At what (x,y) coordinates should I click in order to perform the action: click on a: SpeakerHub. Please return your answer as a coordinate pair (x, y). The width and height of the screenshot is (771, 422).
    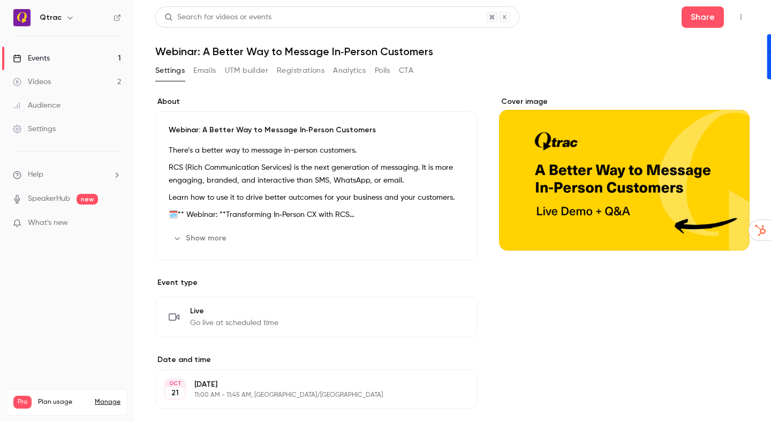
    Looking at the image, I should click on (49, 199).